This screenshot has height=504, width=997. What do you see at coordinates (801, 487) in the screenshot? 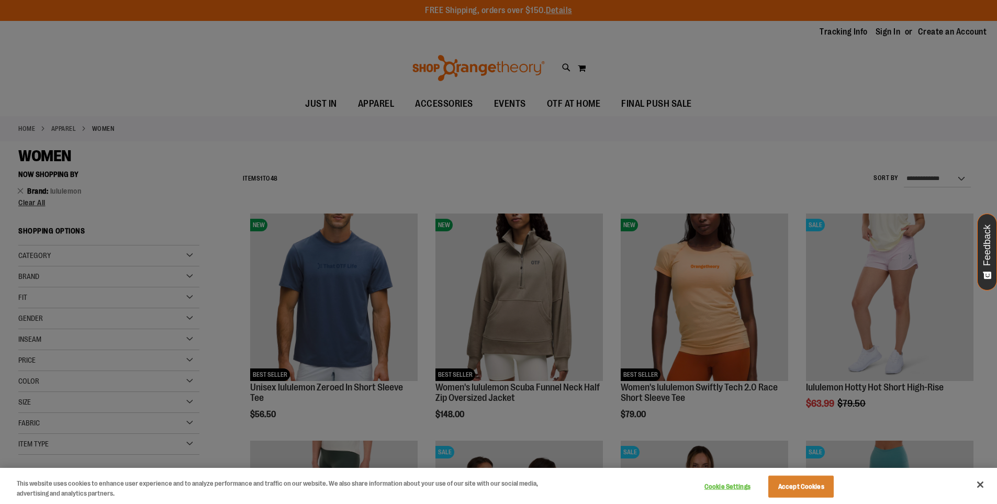
I see `button: Accept Cookies` at bounding box center [801, 487].